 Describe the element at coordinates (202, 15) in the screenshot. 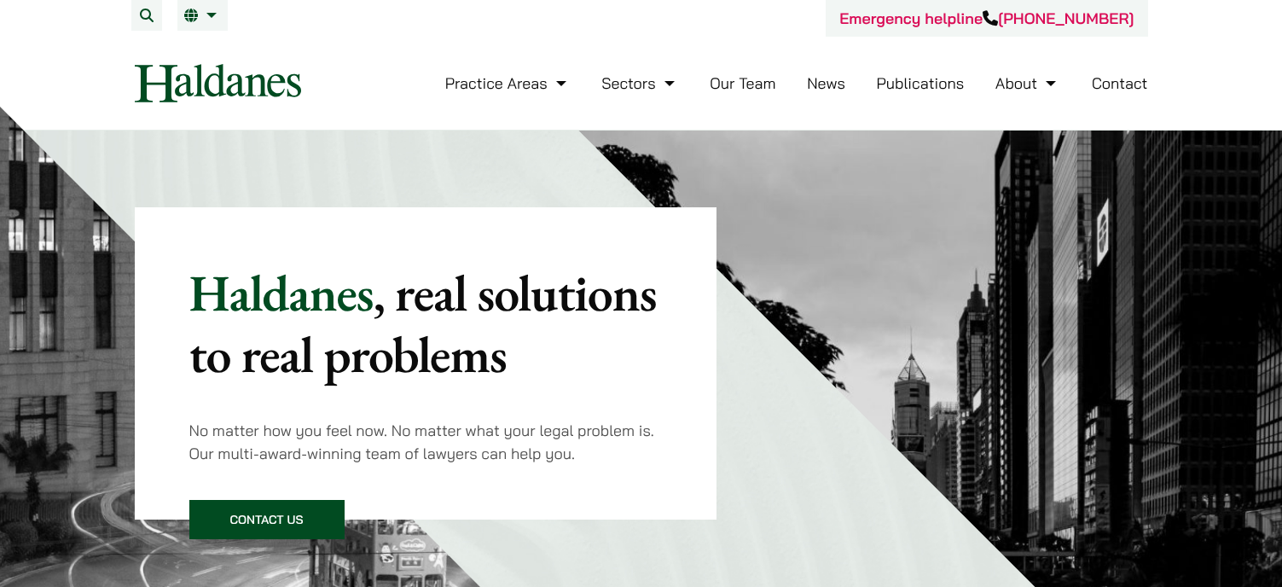

I see `a: EN` at that location.